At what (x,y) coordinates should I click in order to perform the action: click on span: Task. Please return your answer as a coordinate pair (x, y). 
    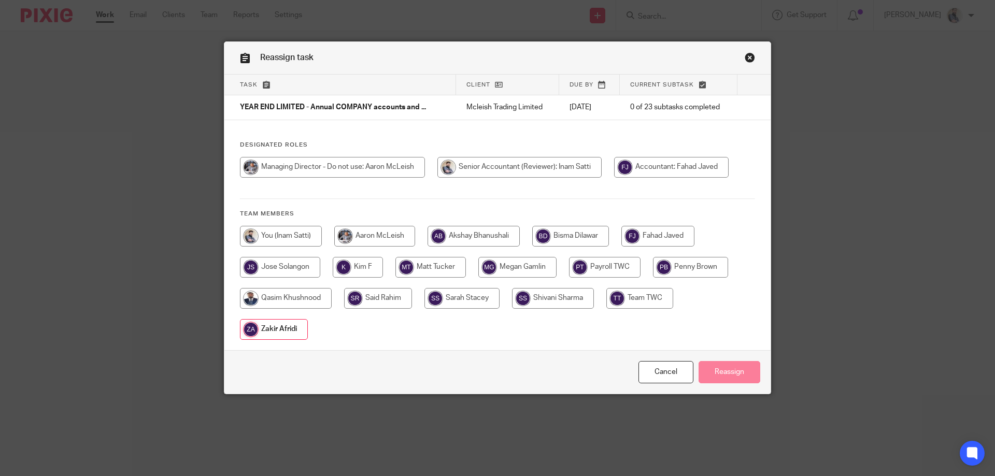
    Looking at the image, I should click on (249, 84).